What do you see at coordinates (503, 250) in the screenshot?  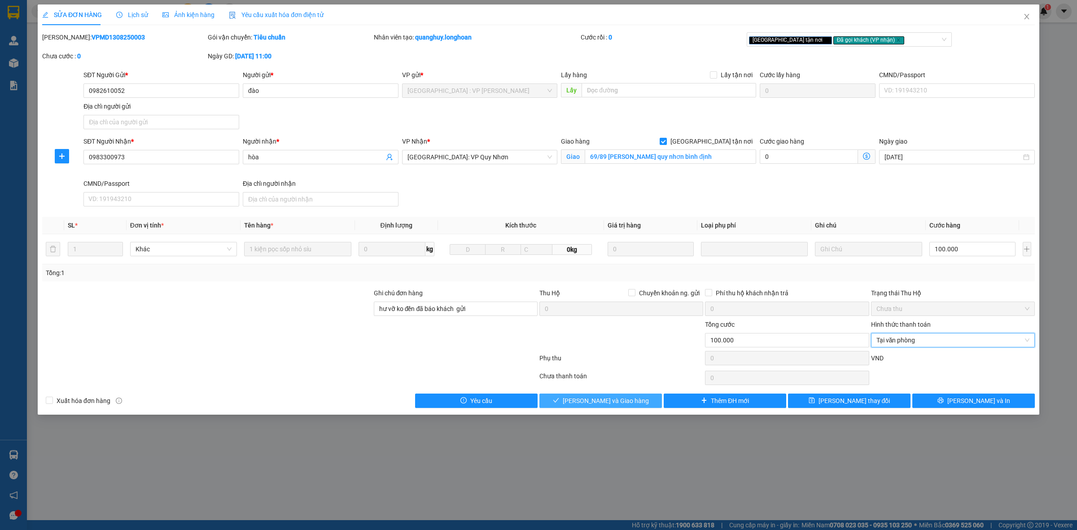 I see `input: R` at bounding box center [503, 250].